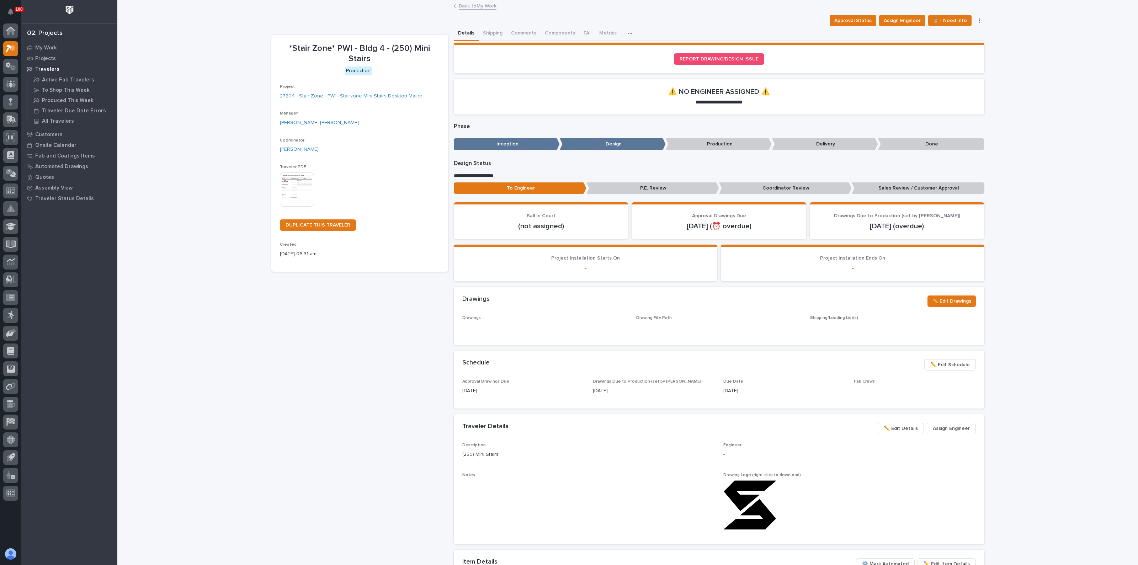  Describe the element at coordinates (476, 299) in the screenshot. I see `h2: Drawings` at that location.